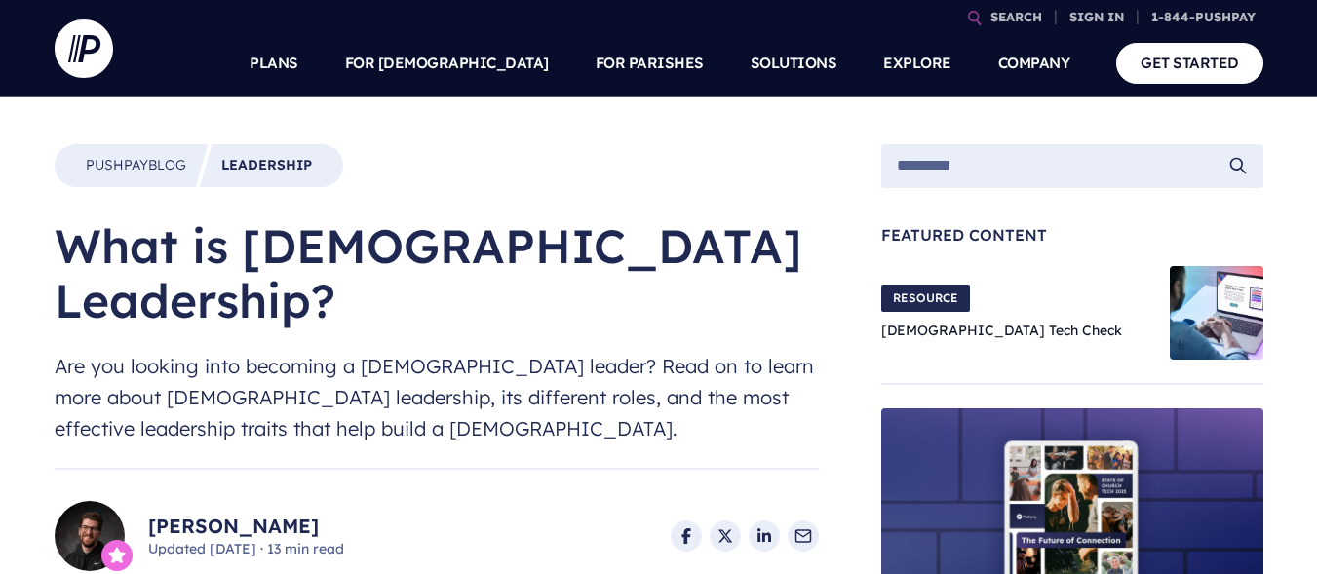  What do you see at coordinates (918, 63) in the screenshot?
I see `a: EXPLORE` at bounding box center [918, 63].